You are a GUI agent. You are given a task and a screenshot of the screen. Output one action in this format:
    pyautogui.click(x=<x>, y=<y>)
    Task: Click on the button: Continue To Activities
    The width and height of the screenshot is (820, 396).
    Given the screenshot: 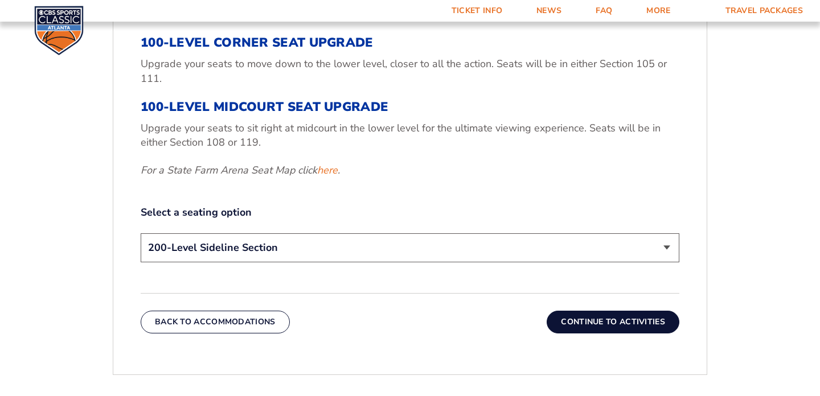 What is the action you would take?
    pyautogui.click(x=612, y=322)
    